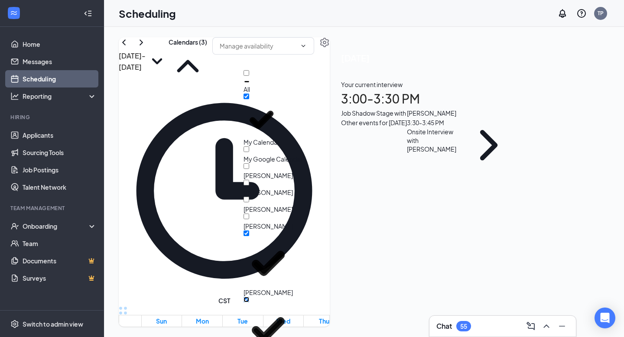 Image resolution: width=624 pixels, height=337 pixels. I want to click on div: Reporting, so click(60, 96).